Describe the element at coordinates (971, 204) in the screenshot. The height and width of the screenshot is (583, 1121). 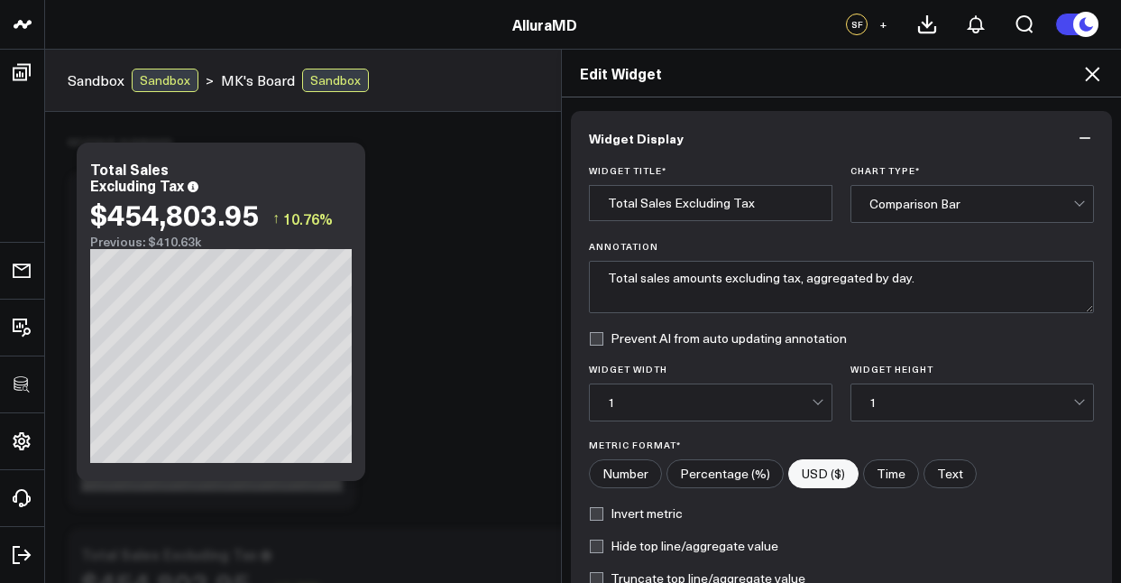
I see `div: Comparison Bar` at that location.